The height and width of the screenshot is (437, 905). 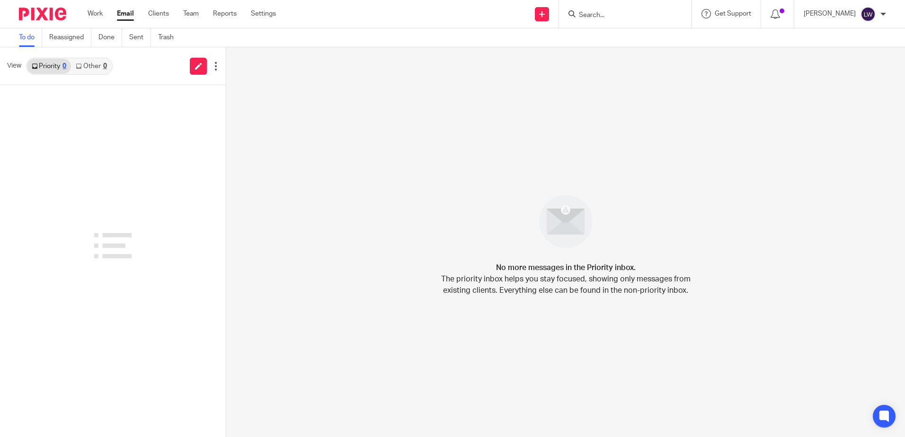 I want to click on img: Pixie, so click(x=43, y=14).